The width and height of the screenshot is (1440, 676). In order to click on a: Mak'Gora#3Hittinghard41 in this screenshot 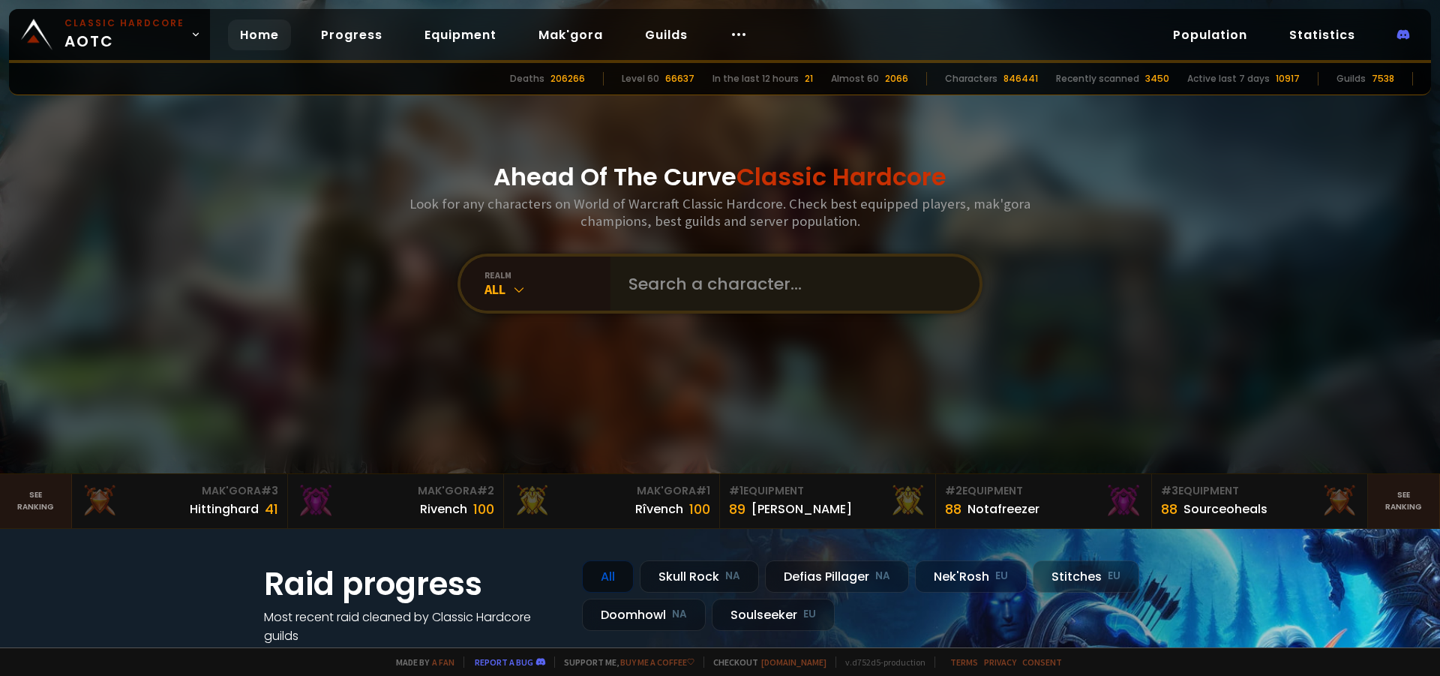, I will do `click(180, 501)`.